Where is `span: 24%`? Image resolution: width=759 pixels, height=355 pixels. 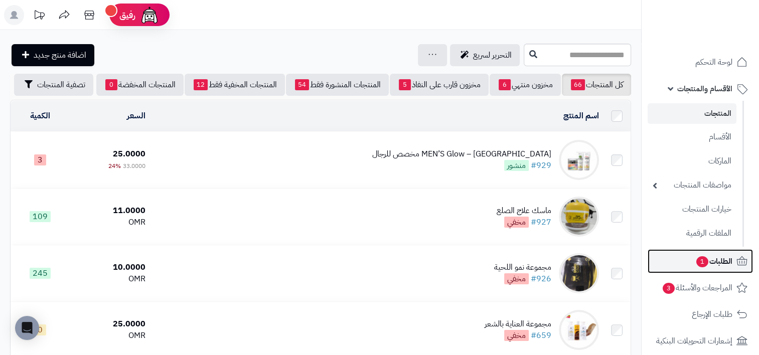
span: 24% is located at coordinates (114, 166).